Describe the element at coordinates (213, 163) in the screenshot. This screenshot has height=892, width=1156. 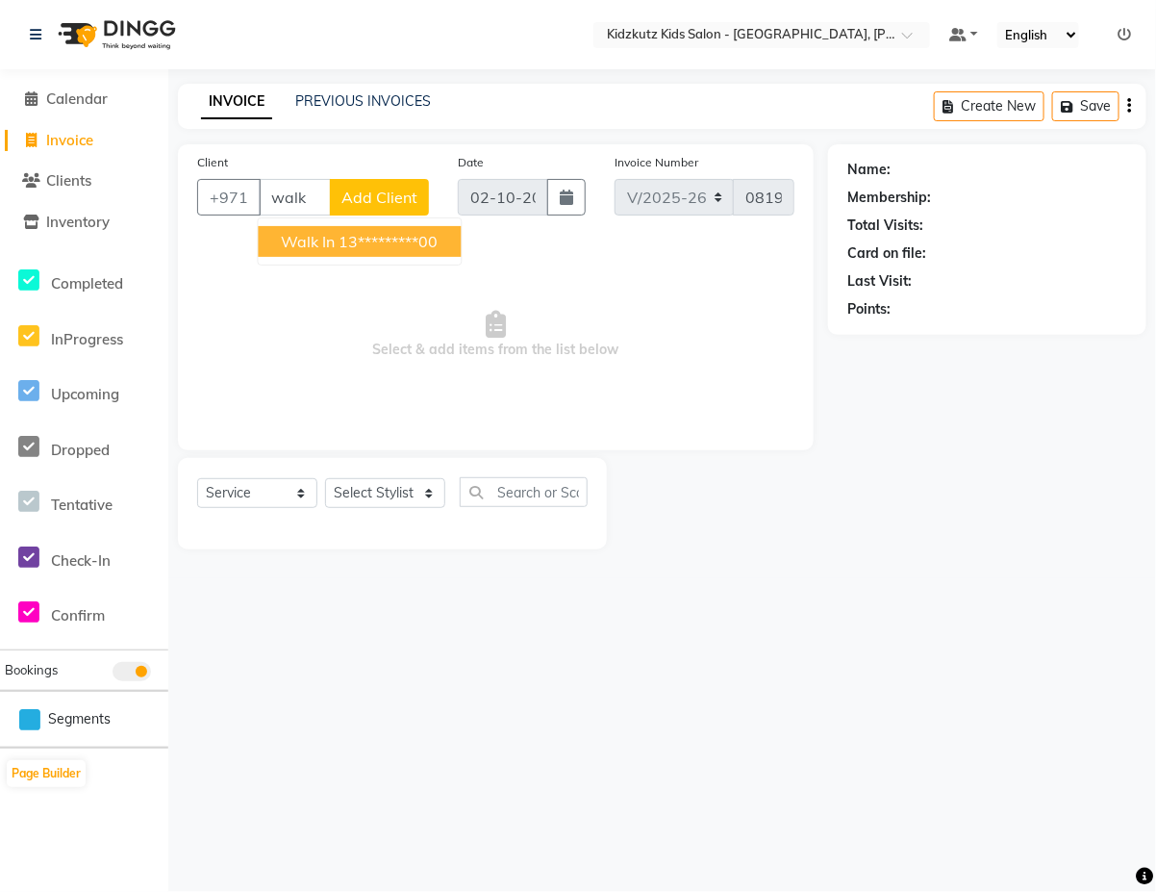
I see `label: Client` at that location.